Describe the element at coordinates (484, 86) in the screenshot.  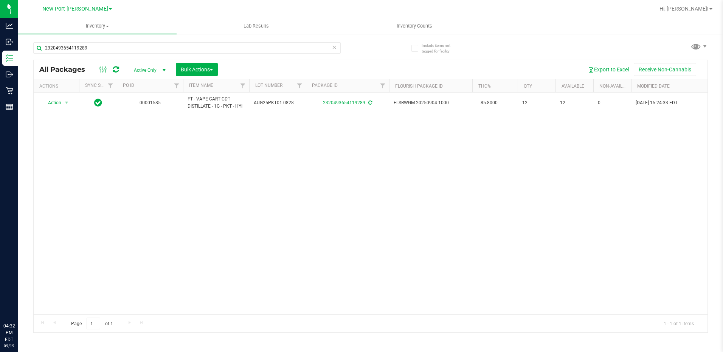
I see `a: THC%` at that location.